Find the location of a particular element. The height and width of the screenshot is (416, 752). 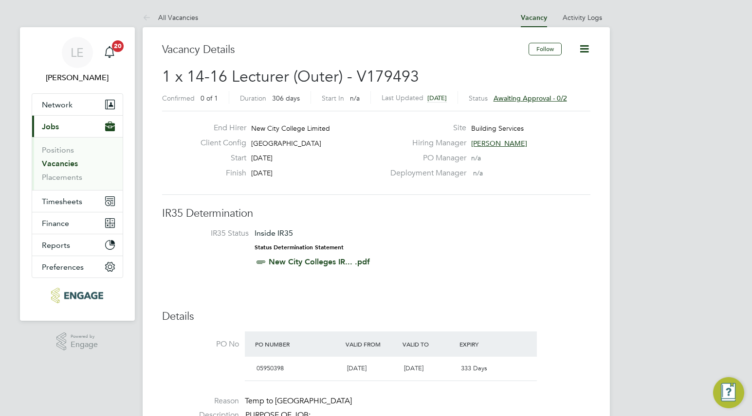

span: 0 of 1 is located at coordinates (209, 98).